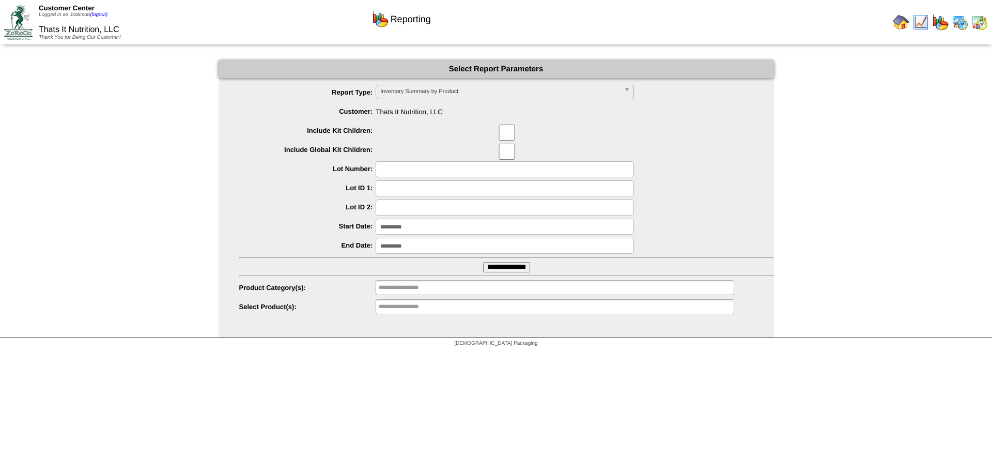 The height and width of the screenshot is (475, 992). What do you see at coordinates (307, 245) in the screenshot?
I see `label: End Date:` at bounding box center [307, 245].